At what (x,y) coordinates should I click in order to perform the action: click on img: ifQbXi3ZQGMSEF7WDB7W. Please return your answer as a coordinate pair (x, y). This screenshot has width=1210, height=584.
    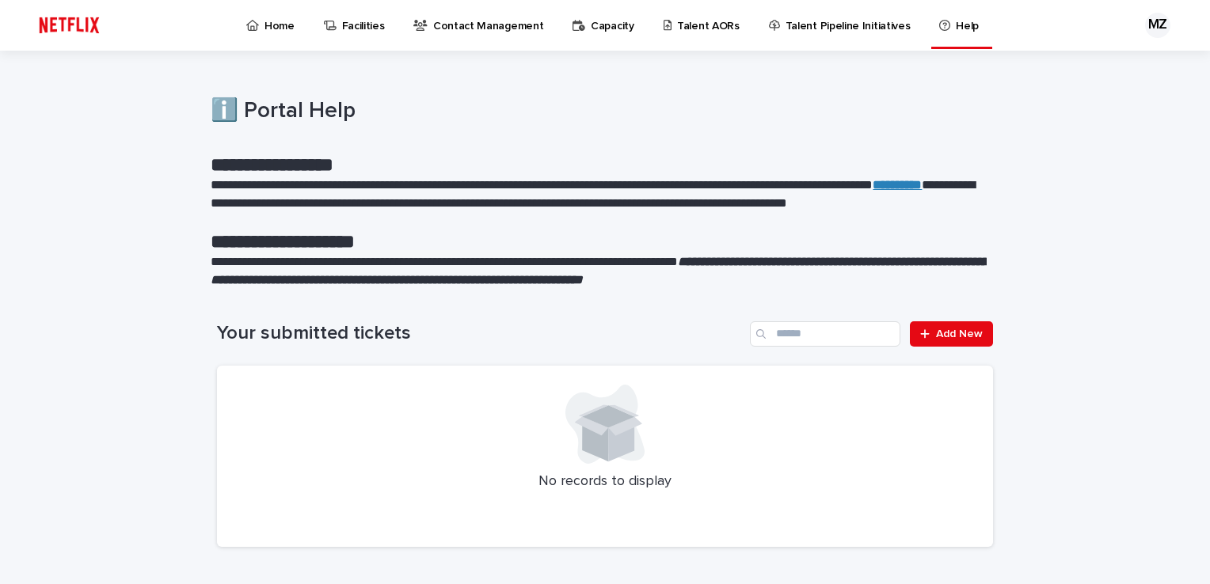
    Looking at the image, I should click on (69, 25).